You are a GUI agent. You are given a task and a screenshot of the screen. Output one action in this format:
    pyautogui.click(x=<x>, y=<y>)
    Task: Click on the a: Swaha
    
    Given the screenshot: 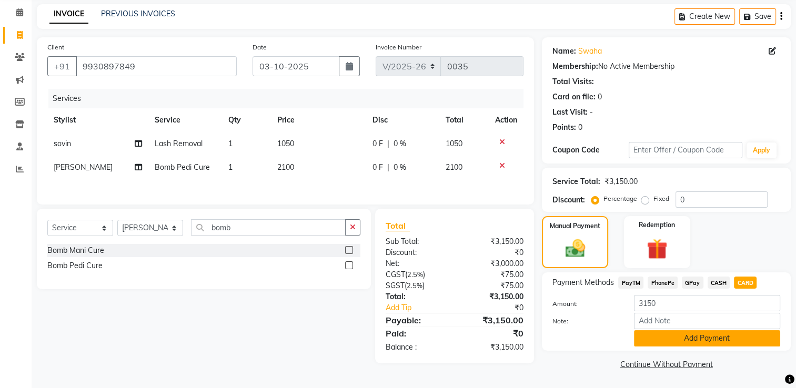 What is the action you would take?
    pyautogui.click(x=590, y=51)
    